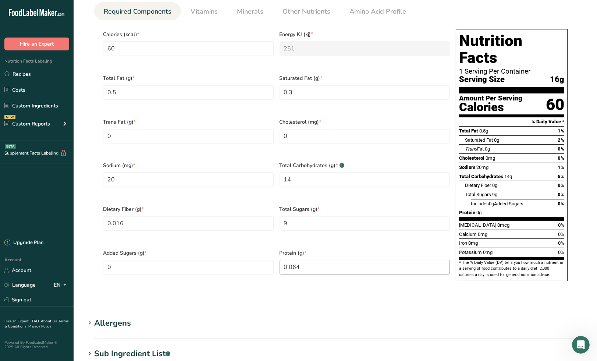 This screenshot has height=361, width=597. What do you see at coordinates (478, 194) in the screenshot?
I see `span: Total Sugars` at bounding box center [478, 194].